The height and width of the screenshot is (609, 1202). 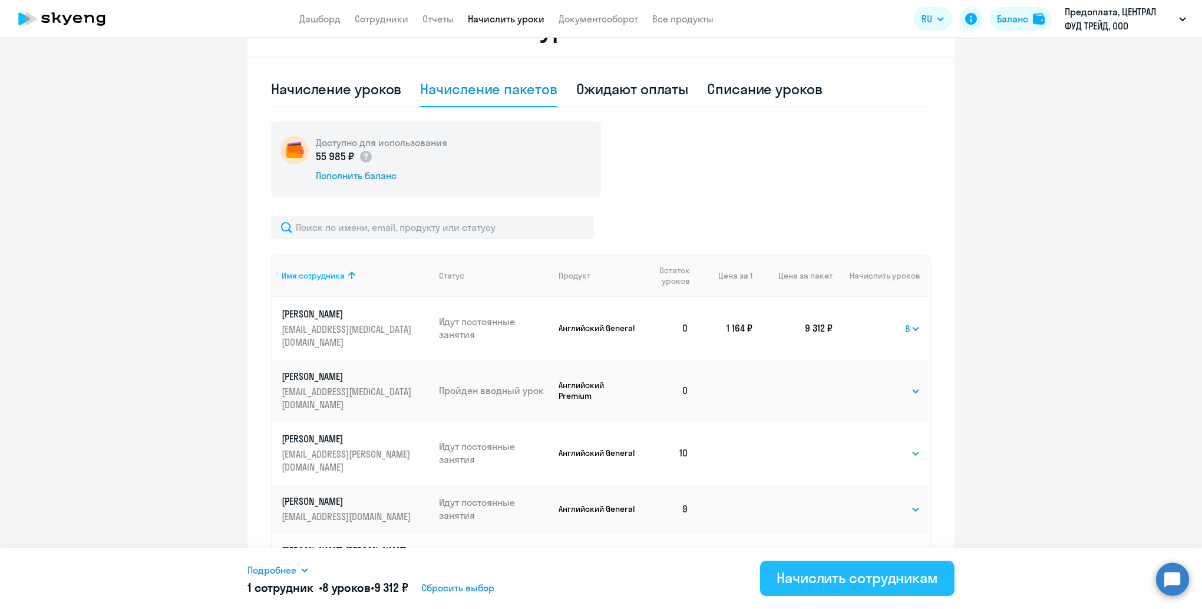 I want to click on td: 9 312 ₽, so click(x=793, y=328).